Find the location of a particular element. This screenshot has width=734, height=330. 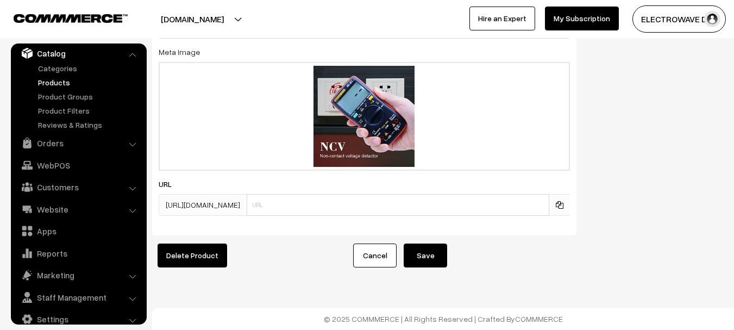

label: Meta Image is located at coordinates (179, 52).